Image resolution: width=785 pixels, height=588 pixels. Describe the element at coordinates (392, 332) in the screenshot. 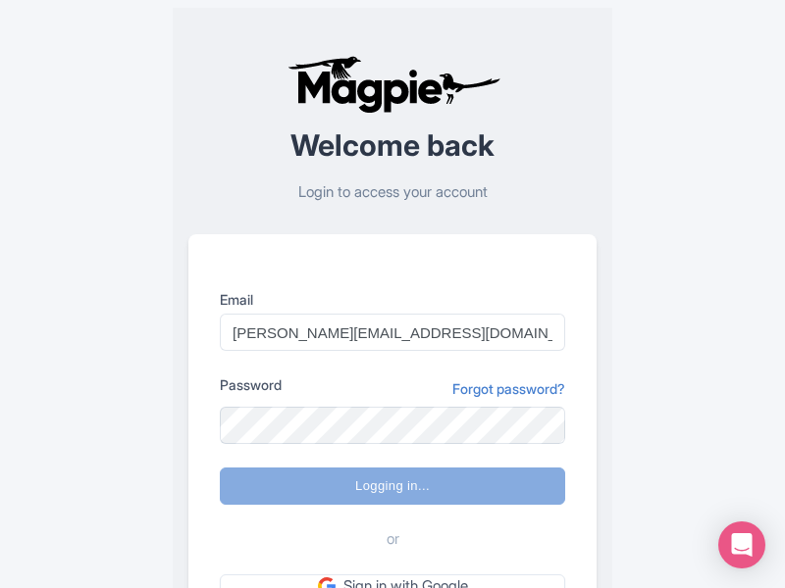

I see `input: you@example.com` at that location.